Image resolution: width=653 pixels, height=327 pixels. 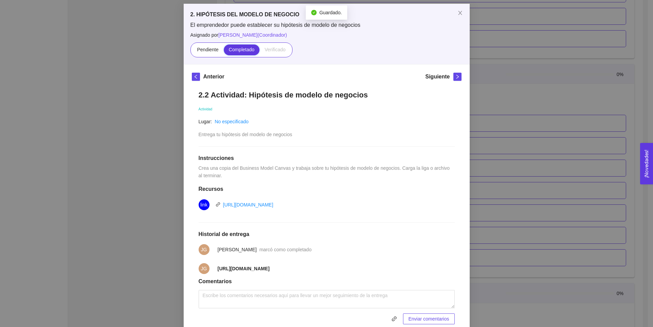 What do you see at coordinates (325, 172) in the screenshot?
I see `span: Crea una copia del Business Model Canvas y trabaja sobre tu hipótesis de modelo de negocios. Carg...` at bounding box center [325, 172].